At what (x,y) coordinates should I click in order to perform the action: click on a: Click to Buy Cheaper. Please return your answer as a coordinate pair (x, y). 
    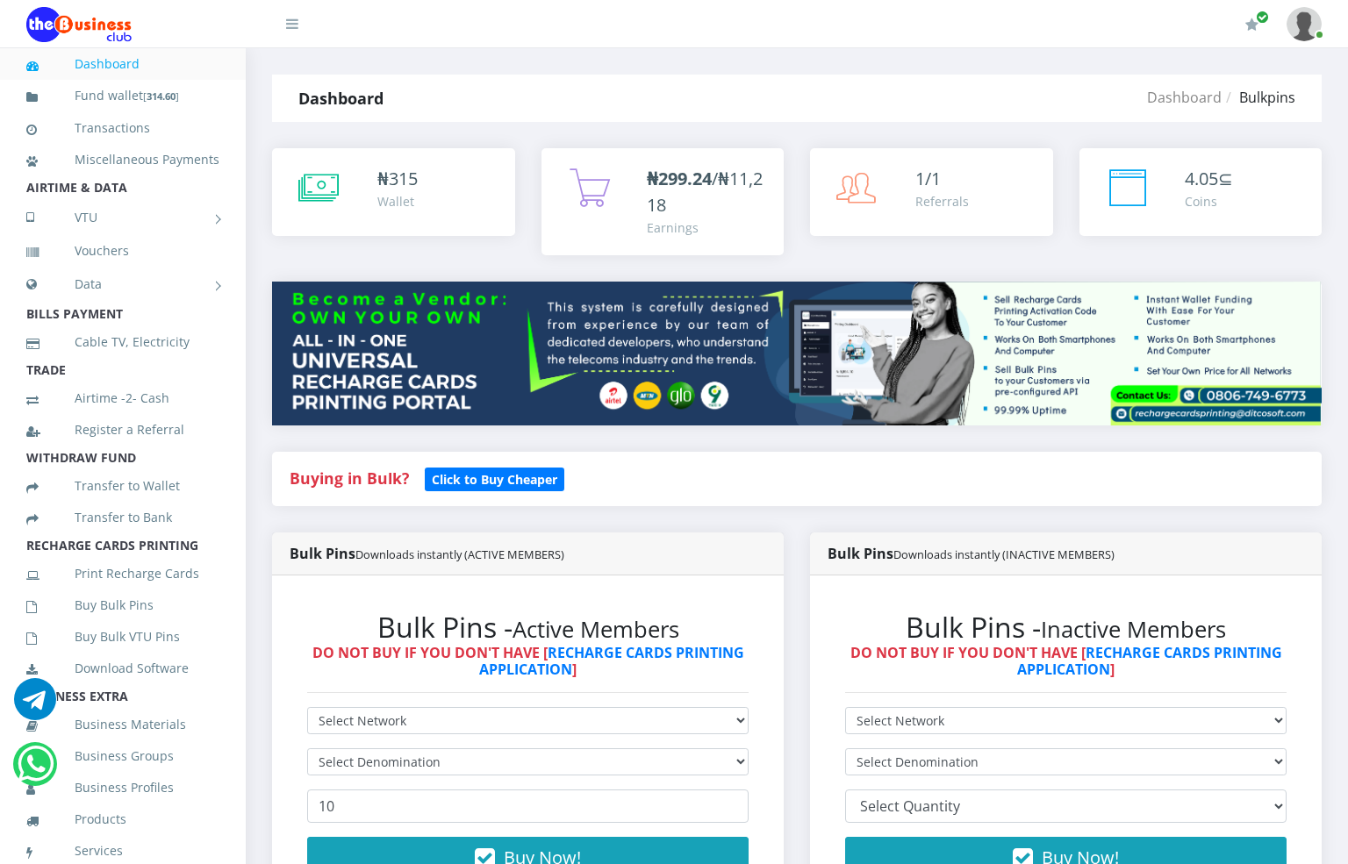
    Looking at the image, I should click on (494, 478).